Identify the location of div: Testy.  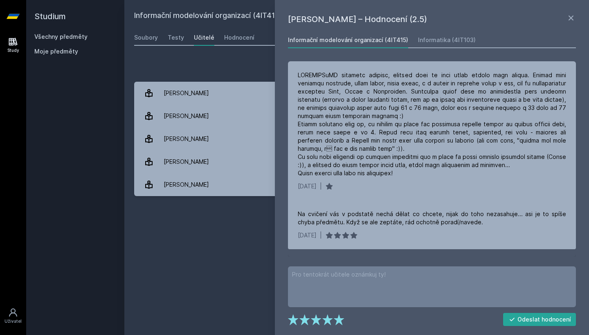
(176, 38).